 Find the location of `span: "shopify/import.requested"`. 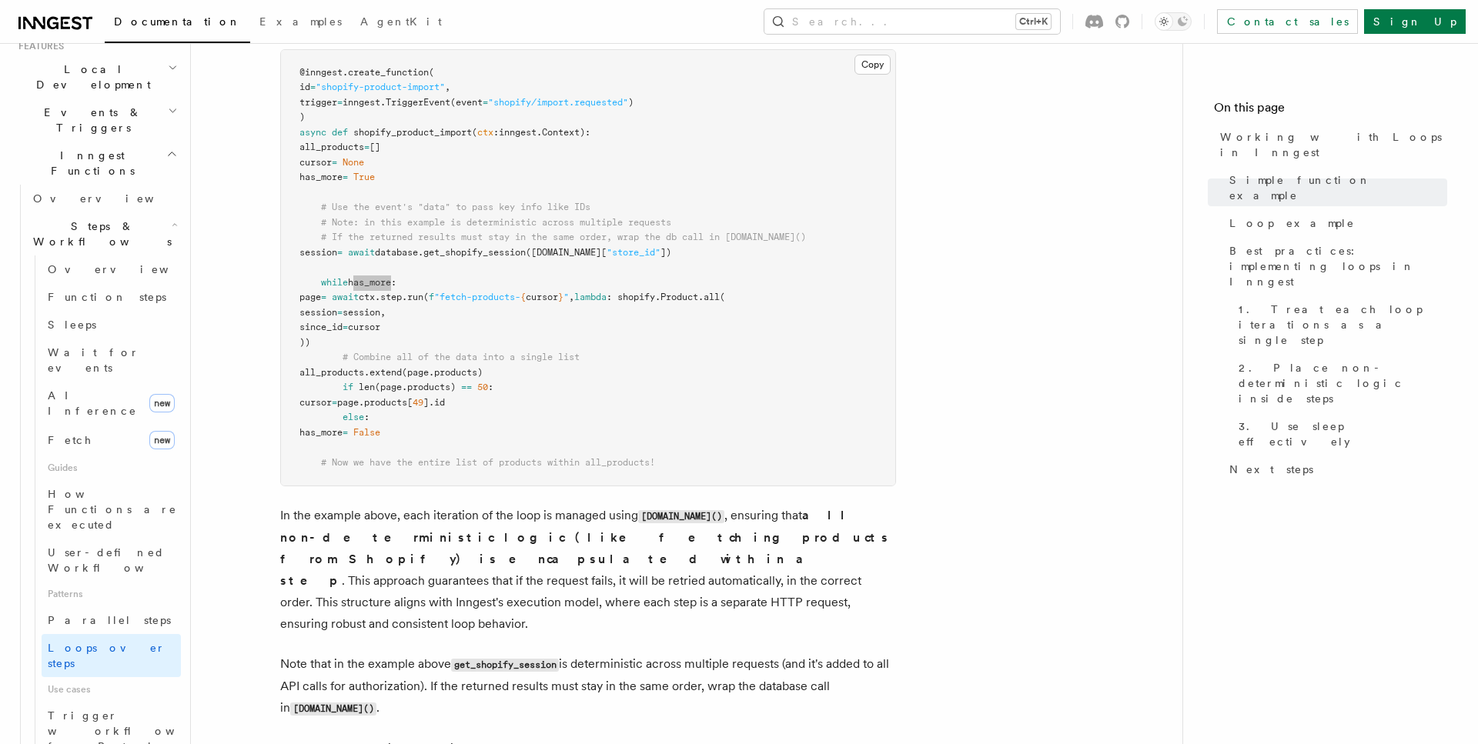

span: "shopify/import.requested" is located at coordinates (558, 102).